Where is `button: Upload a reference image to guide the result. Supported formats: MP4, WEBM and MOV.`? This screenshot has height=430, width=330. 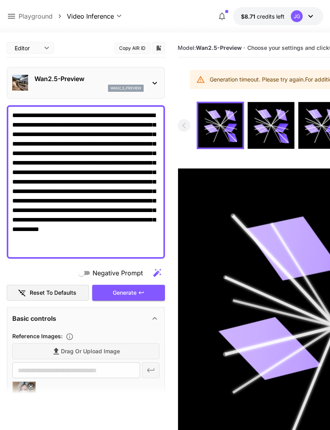
button: Upload a reference image to guide the result. Supported formats: MP4, WEBM and MOV. is located at coordinates (70, 337).